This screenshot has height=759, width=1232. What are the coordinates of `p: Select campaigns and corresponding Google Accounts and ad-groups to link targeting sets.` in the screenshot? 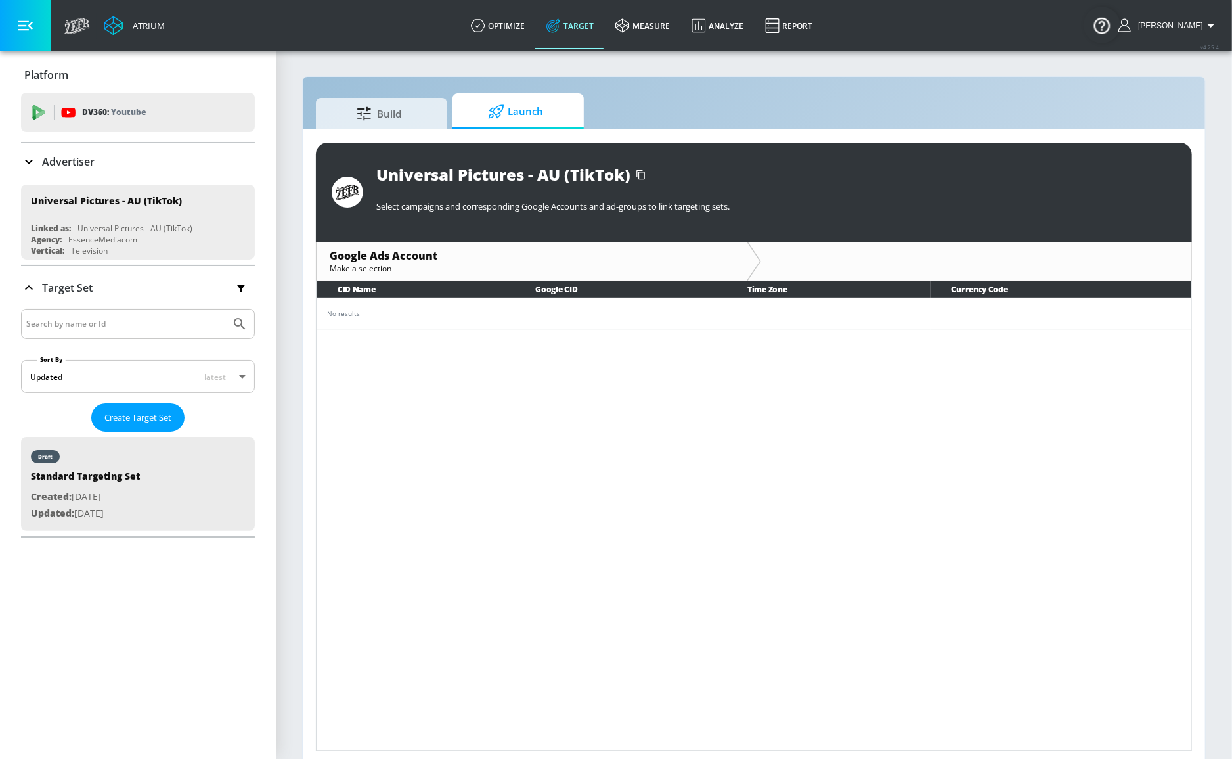 It's located at (776, 206).